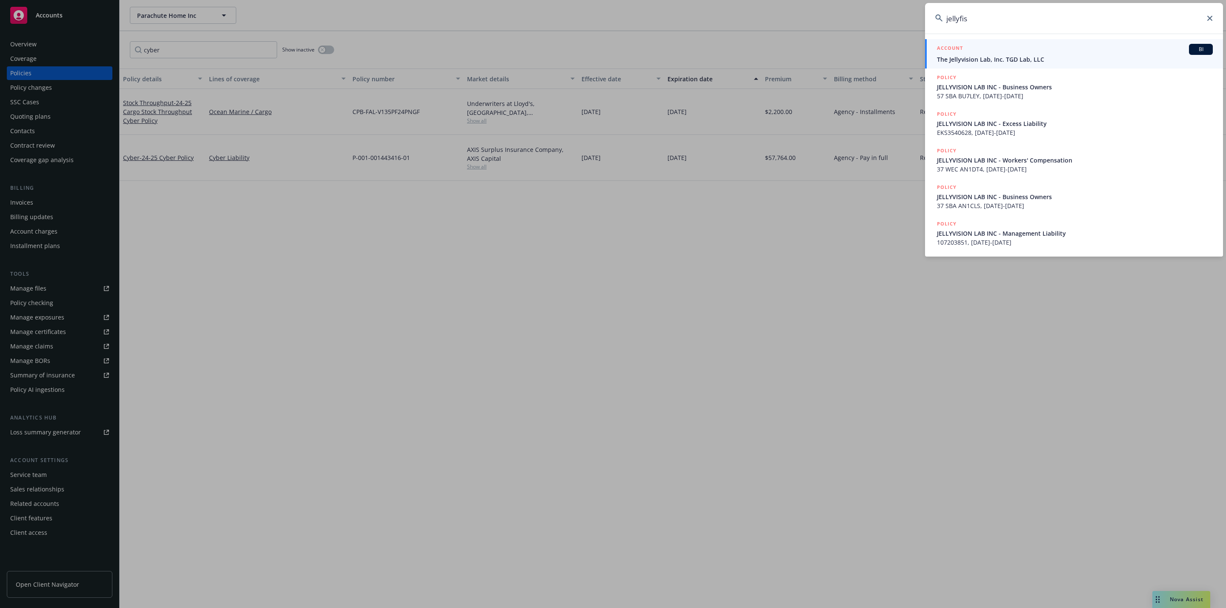 This screenshot has width=1226, height=608. Describe the element at coordinates (1075, 233) in the screenshot. I see `span: JELLYVISION LAB INC - Management Liability` at that location.